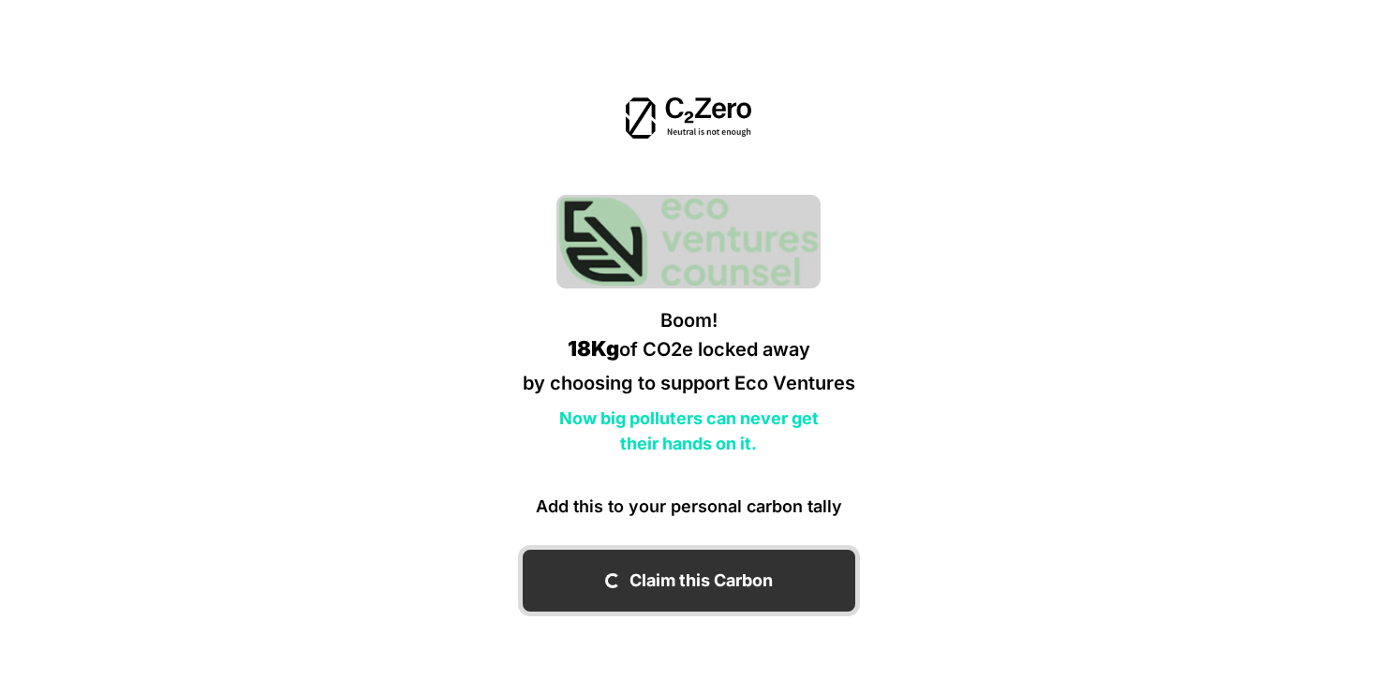  Describe the element at coordinates (689, 118) in the screenshot. I see `img: c20 logo` at that location.